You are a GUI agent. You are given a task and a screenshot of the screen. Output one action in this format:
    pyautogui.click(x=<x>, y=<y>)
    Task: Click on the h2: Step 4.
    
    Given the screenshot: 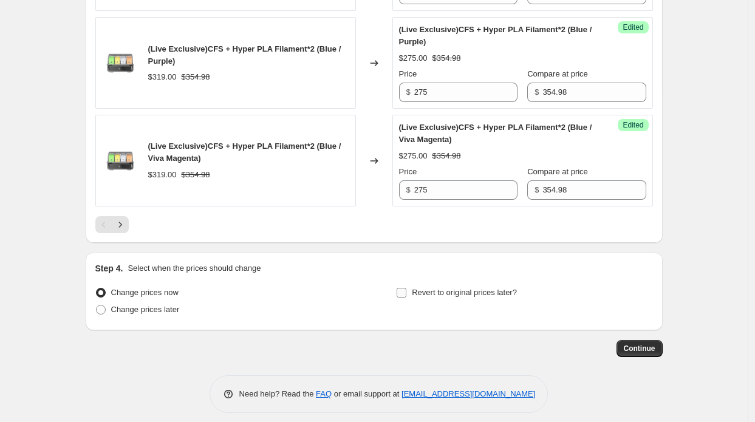 What is the action you would take?
    pyautogui.click(x=109, y=268)
    